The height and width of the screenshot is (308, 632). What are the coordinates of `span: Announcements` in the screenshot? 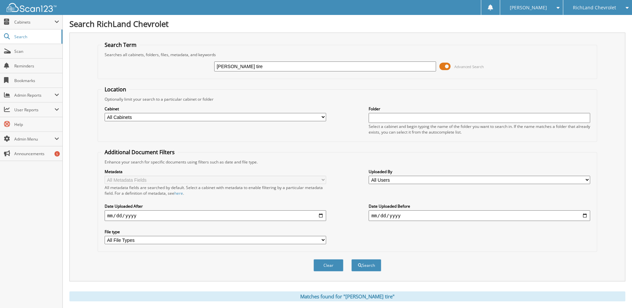 It's located at (37, 153).